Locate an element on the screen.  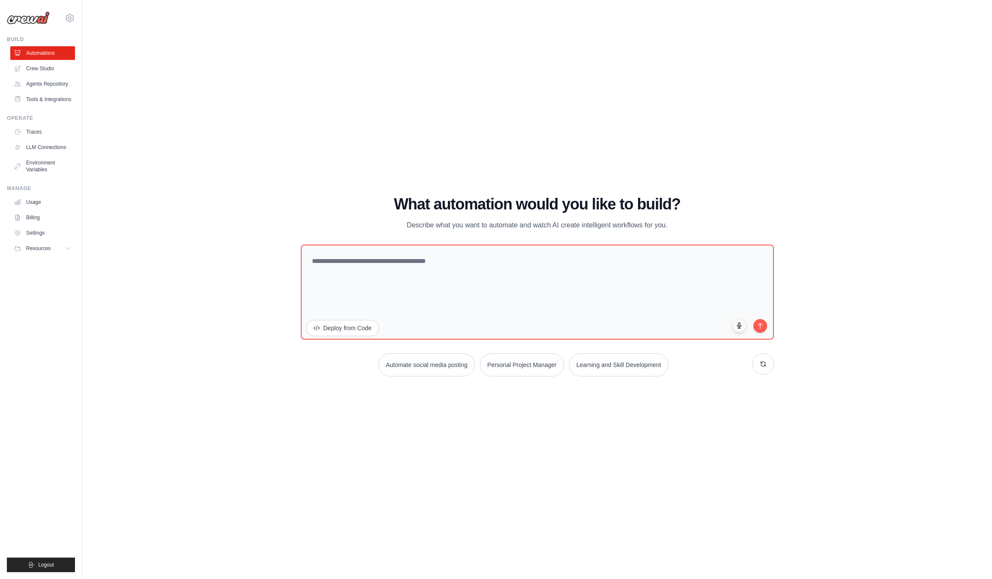
a: Environment Variables is located at coordinates (42, 166).